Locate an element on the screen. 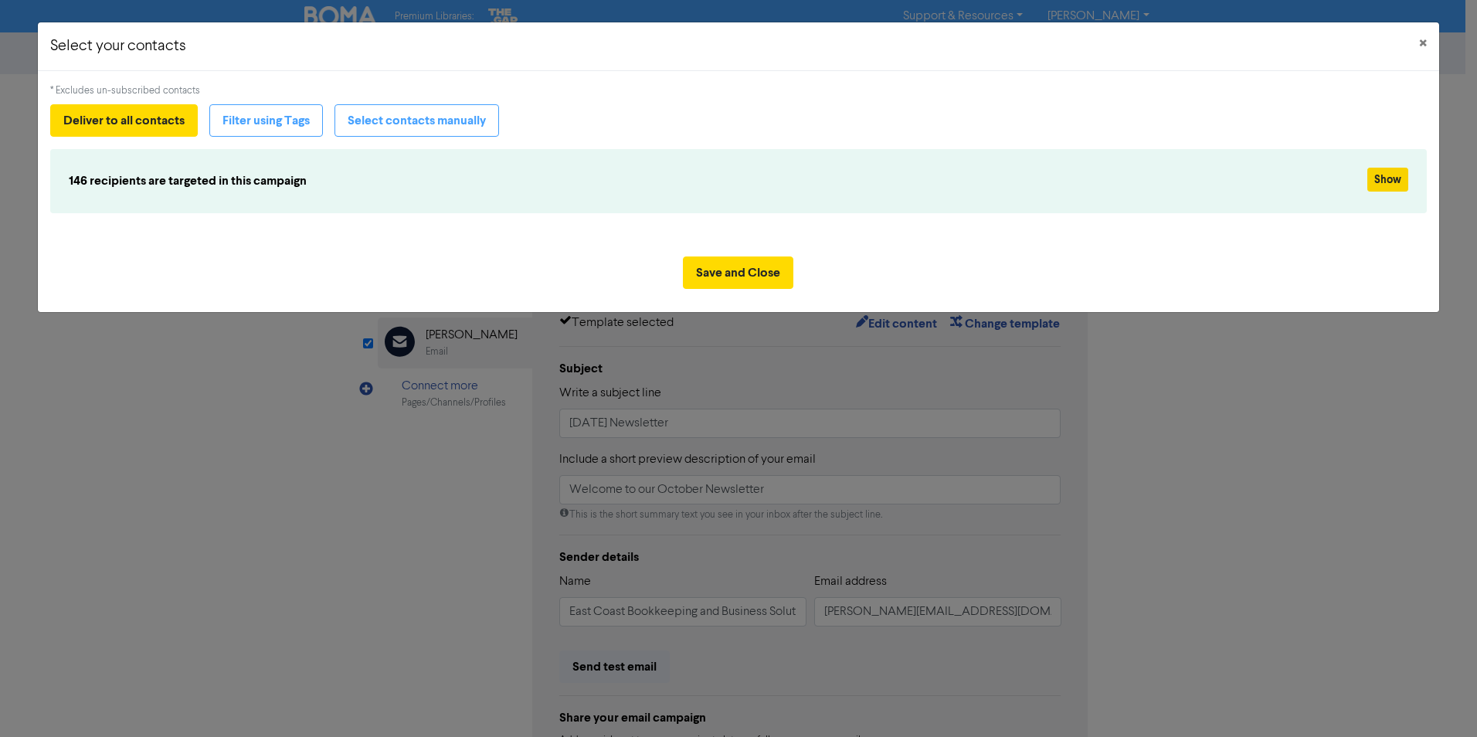  button: Deliver to all contacts is located at coordinates (124, 120).